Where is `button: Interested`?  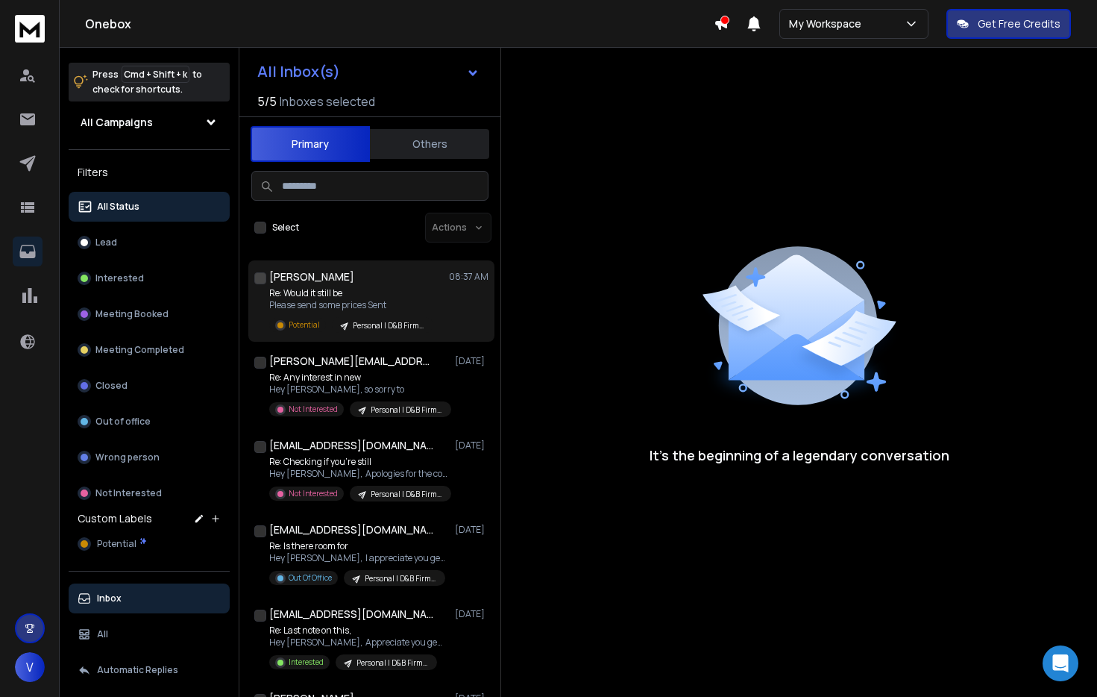 button: Interested is located at coordinates (149, 278).